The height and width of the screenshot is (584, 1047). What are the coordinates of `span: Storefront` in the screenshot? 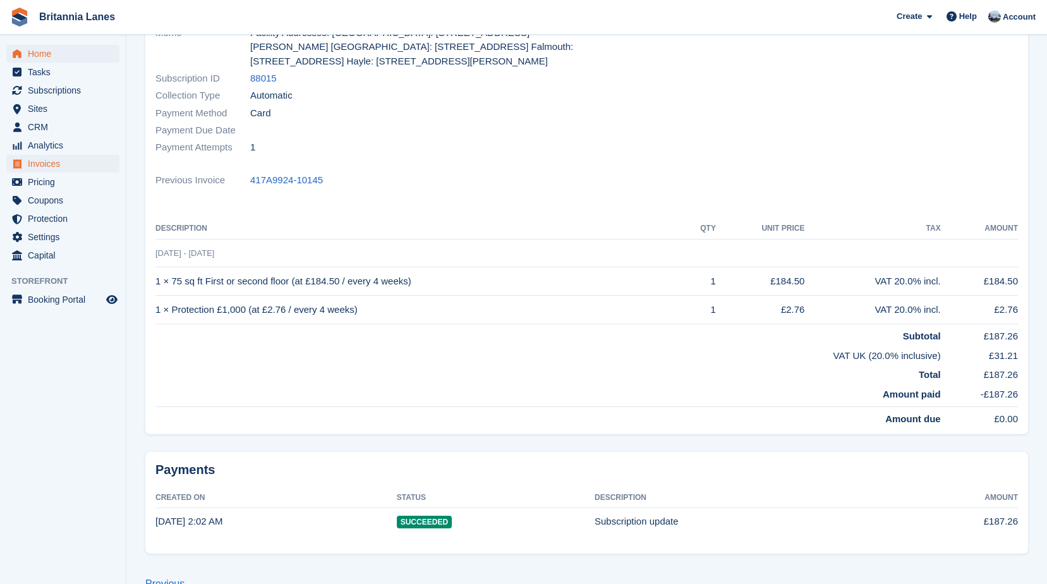 It's located at (68, 281).